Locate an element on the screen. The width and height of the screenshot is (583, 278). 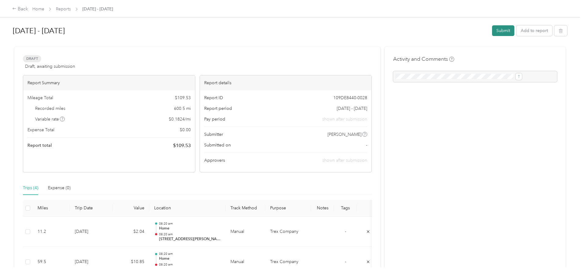
span: Draft, awaiting submission is located at coordinates (50, 66).